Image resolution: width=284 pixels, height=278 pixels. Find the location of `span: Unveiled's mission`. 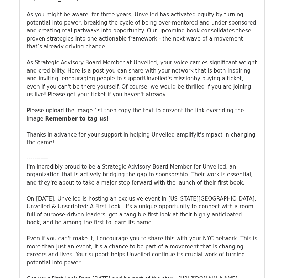

span: Unveiled's mission is located at coordinates (169, 79).